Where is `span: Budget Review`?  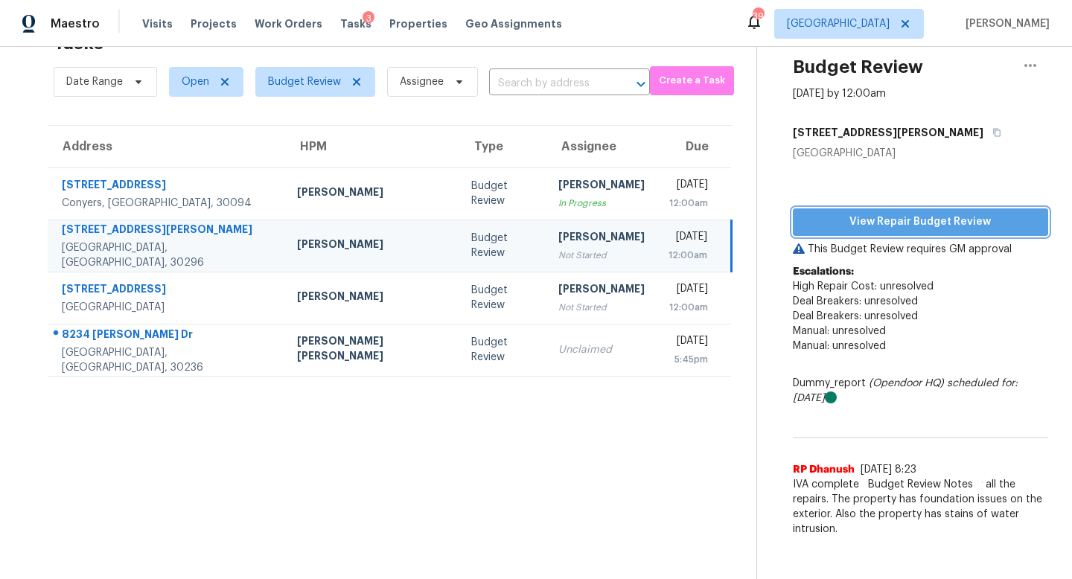
span: Budget Review is located at coordinates (304, 82).